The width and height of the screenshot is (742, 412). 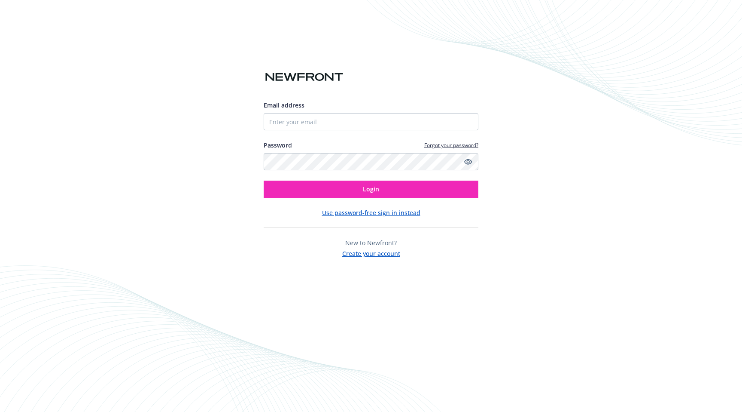 I want to click on span: Email address, so click(x=284, y=105).